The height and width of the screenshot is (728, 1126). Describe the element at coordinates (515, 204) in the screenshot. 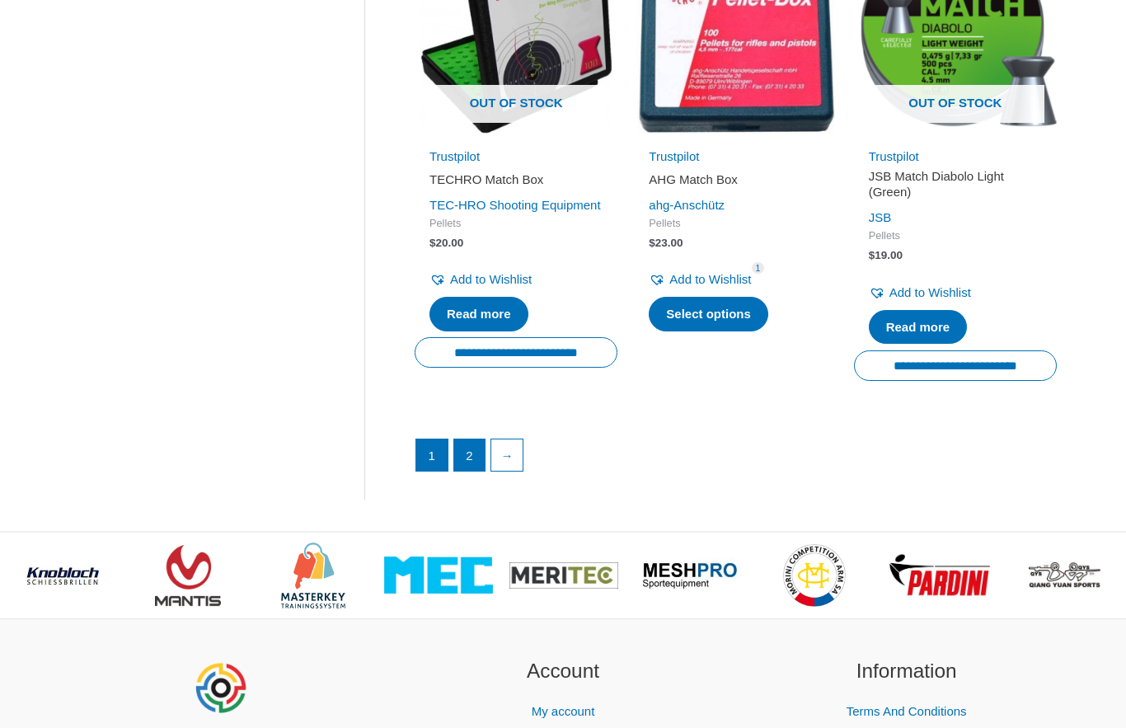

I see `a: TEC-HRO Shooting Equipment` at that location.